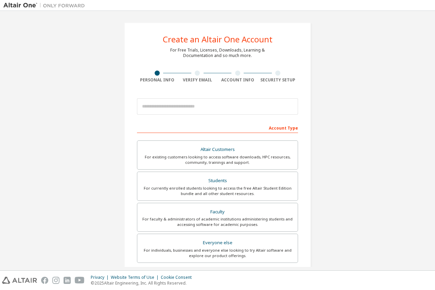 This screenshot has width=435, height=290. What do you see at coordinates (197, 80) in the screenshot?
I see `div: Verify Email` at bounding box center [197, 80].